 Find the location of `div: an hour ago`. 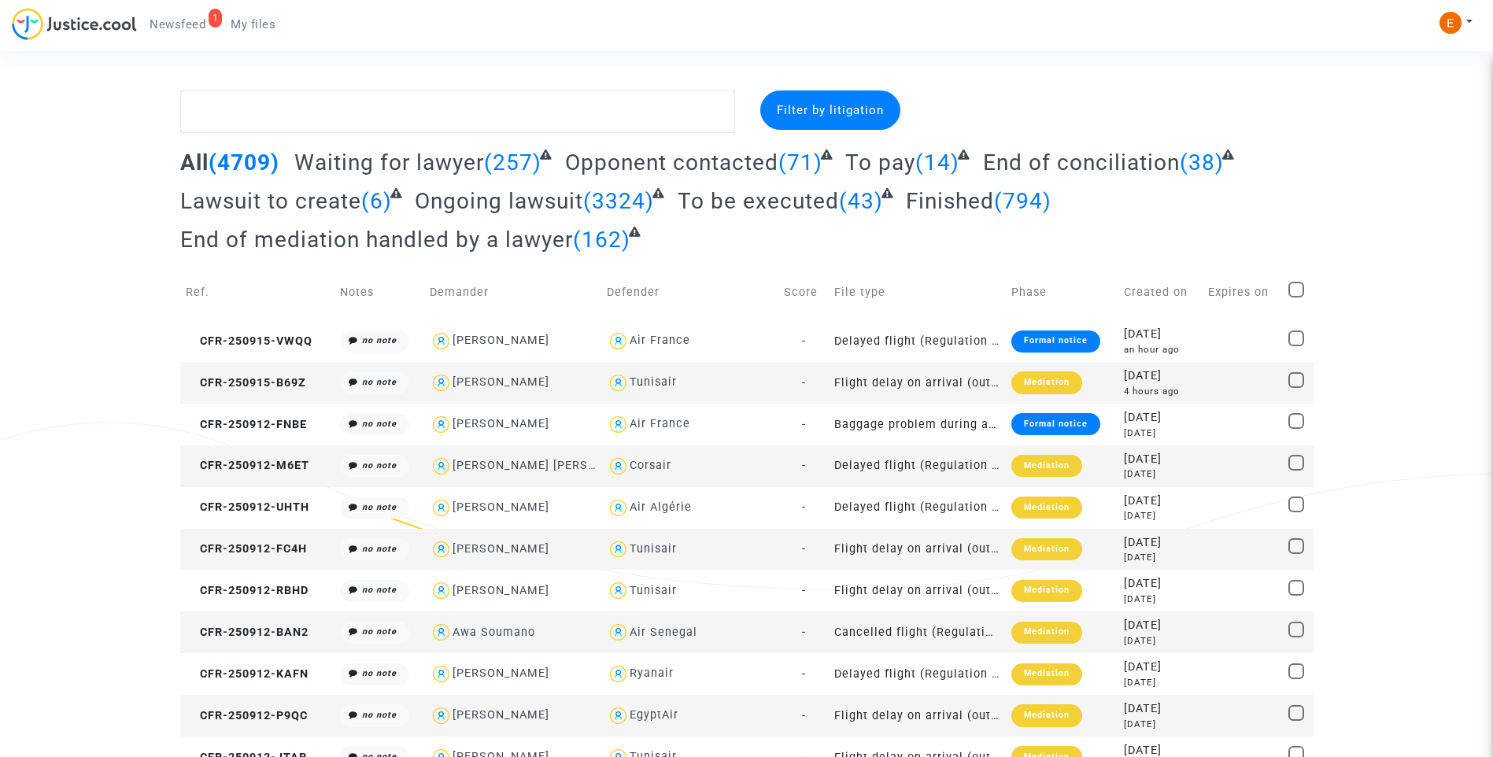

div: an hour ago is located at coordinates (1160, 350).